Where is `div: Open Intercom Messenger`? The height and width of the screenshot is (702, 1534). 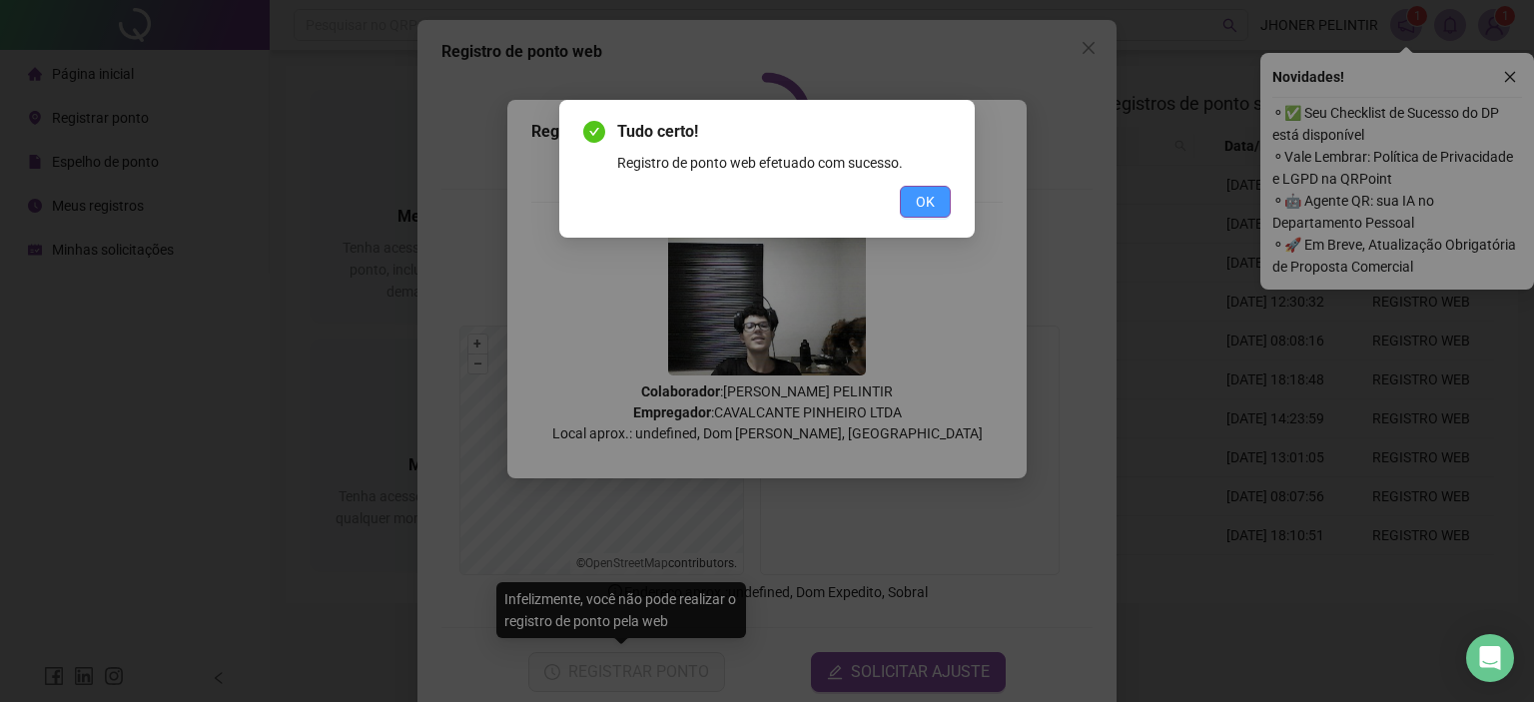 div: Open Intercom Messenger is located at coordinates (1490, 658).